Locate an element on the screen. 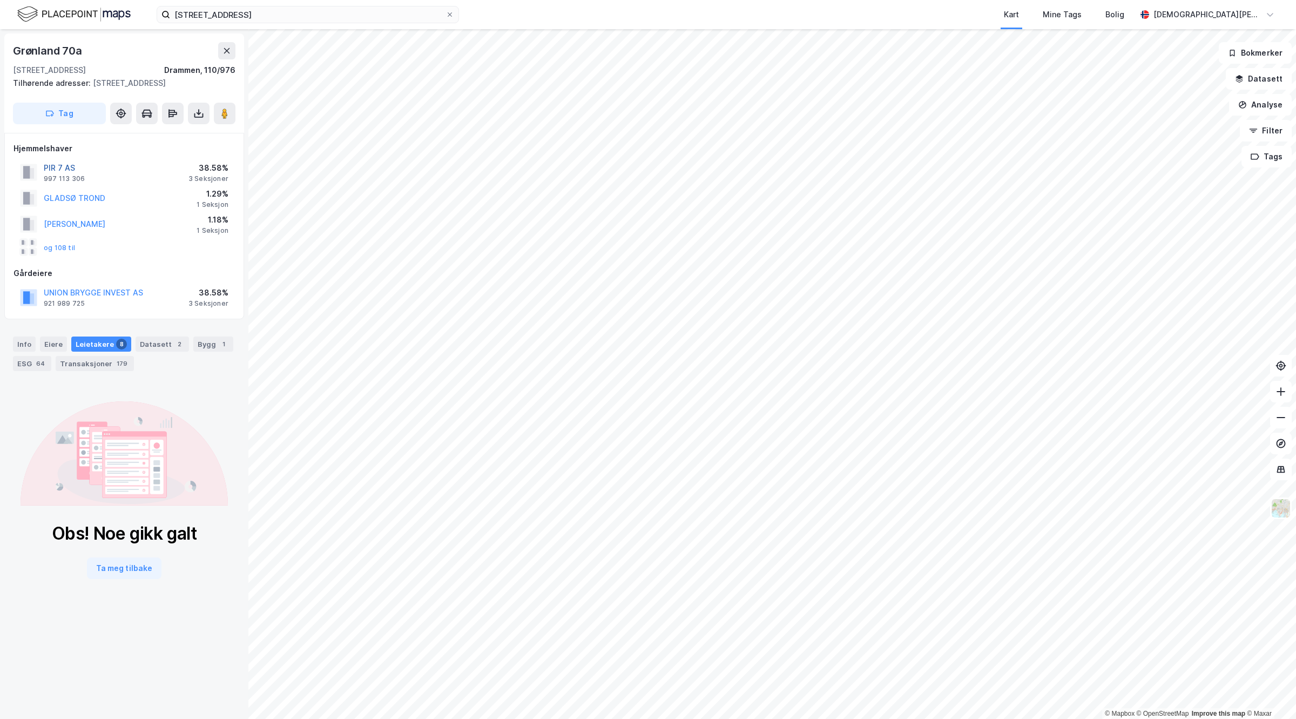 Image resolution: width=1296 pixels, height=719 pixels. span: Tilhørende adresser: is located at coordinates (53, 83).